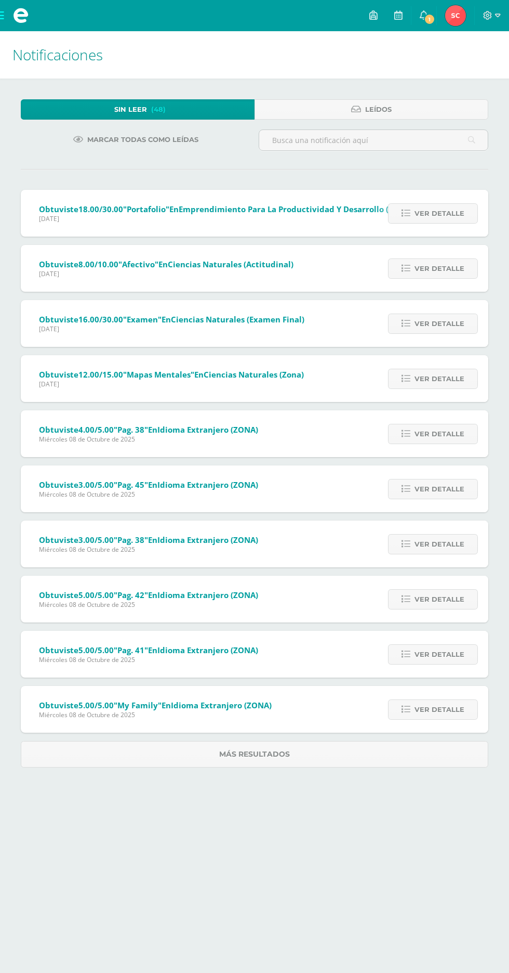  I want to click on span: 18.00/30.00, so click(101, 209).